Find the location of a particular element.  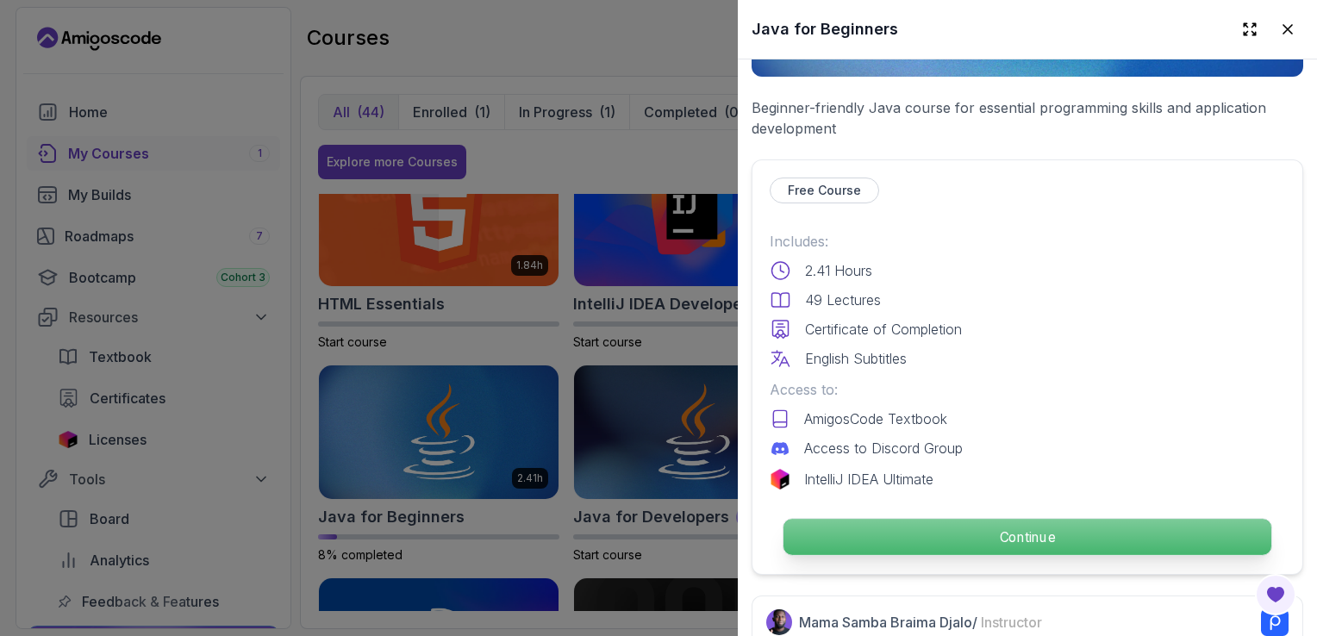

p: Beginner-friendly Java course for essential programming skills and application development is located at coordinates (1027, 118).